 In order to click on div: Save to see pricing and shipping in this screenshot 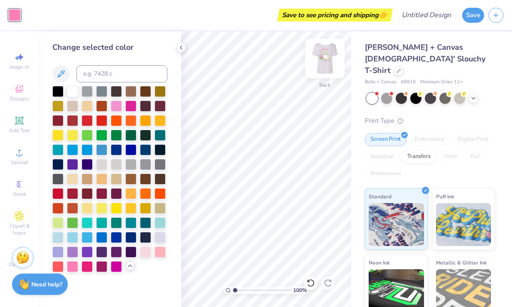, I will do `click(335, 15)`.